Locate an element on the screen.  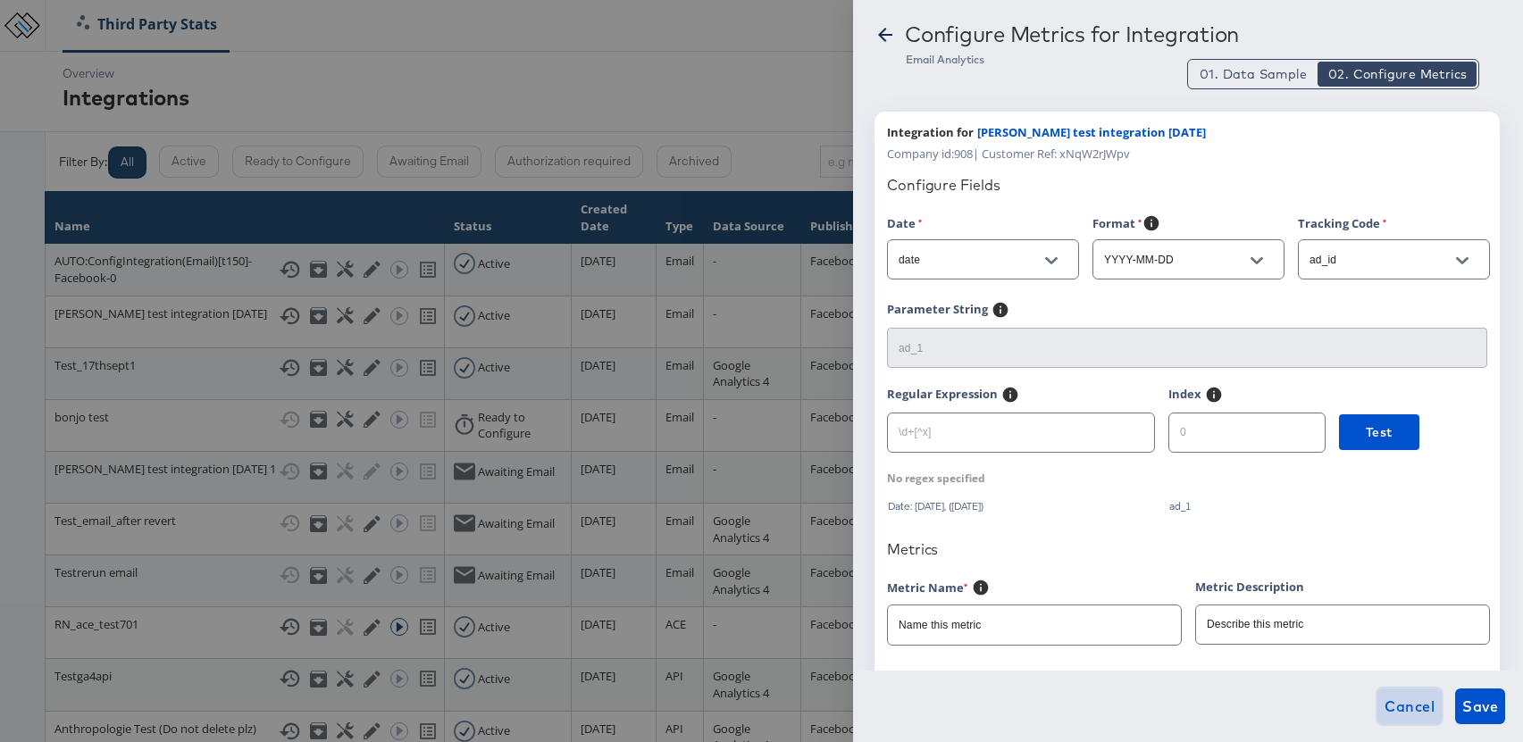
span: 01. Data Sample is located at coordinates (1253, 74).